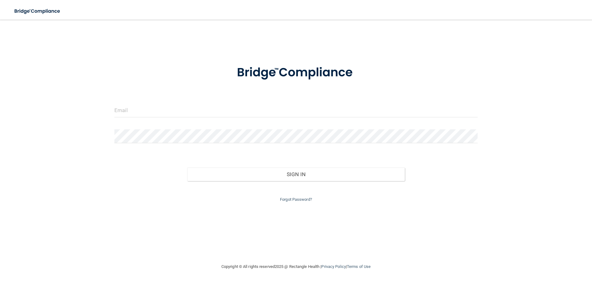  Describe the element at coordinates (296, 174) in the screenshot. I see `button: Sign In` at that location.